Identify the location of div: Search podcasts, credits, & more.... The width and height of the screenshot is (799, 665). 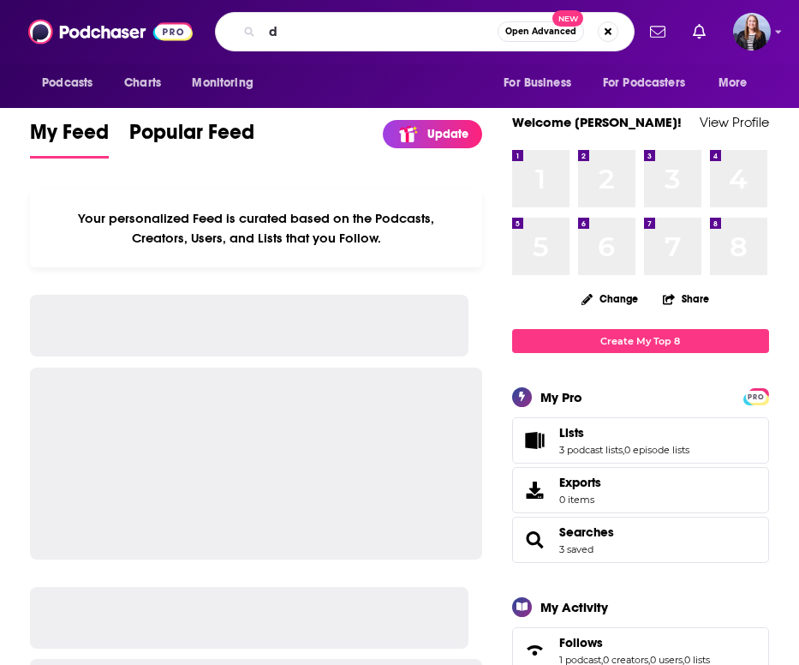
(425, 32).